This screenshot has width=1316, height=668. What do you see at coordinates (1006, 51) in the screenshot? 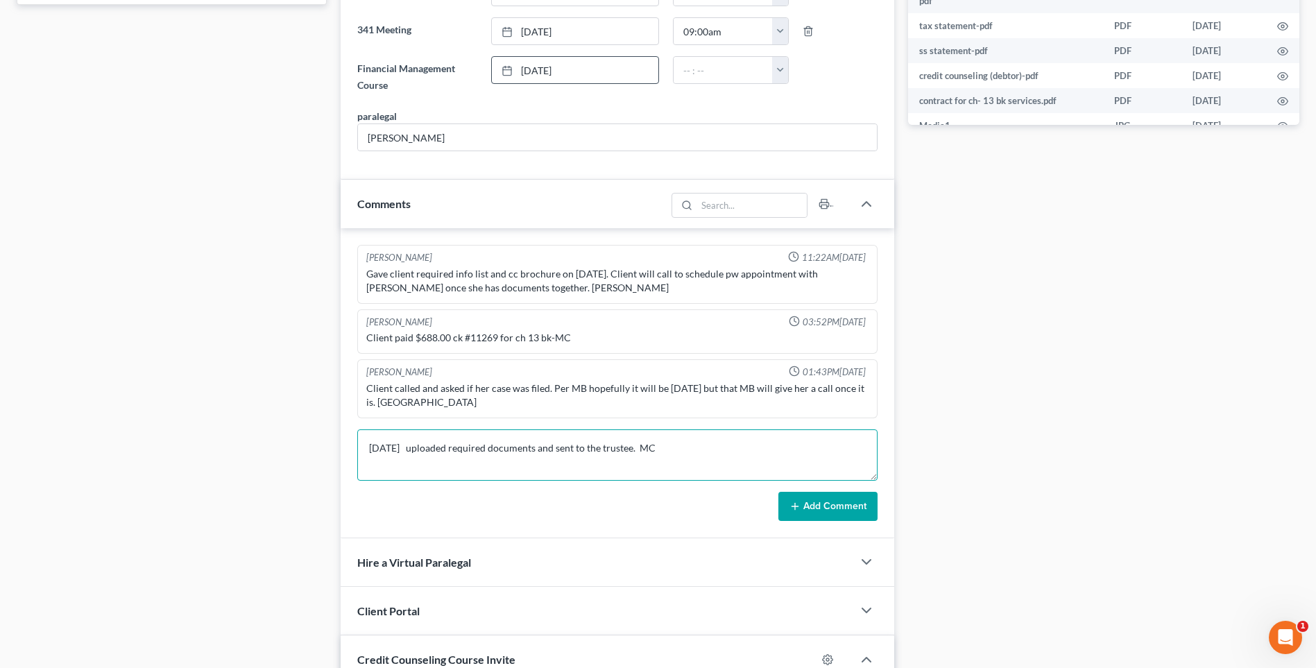
I see `td: ss statement-pdf` at bounding box center [1006, 51].